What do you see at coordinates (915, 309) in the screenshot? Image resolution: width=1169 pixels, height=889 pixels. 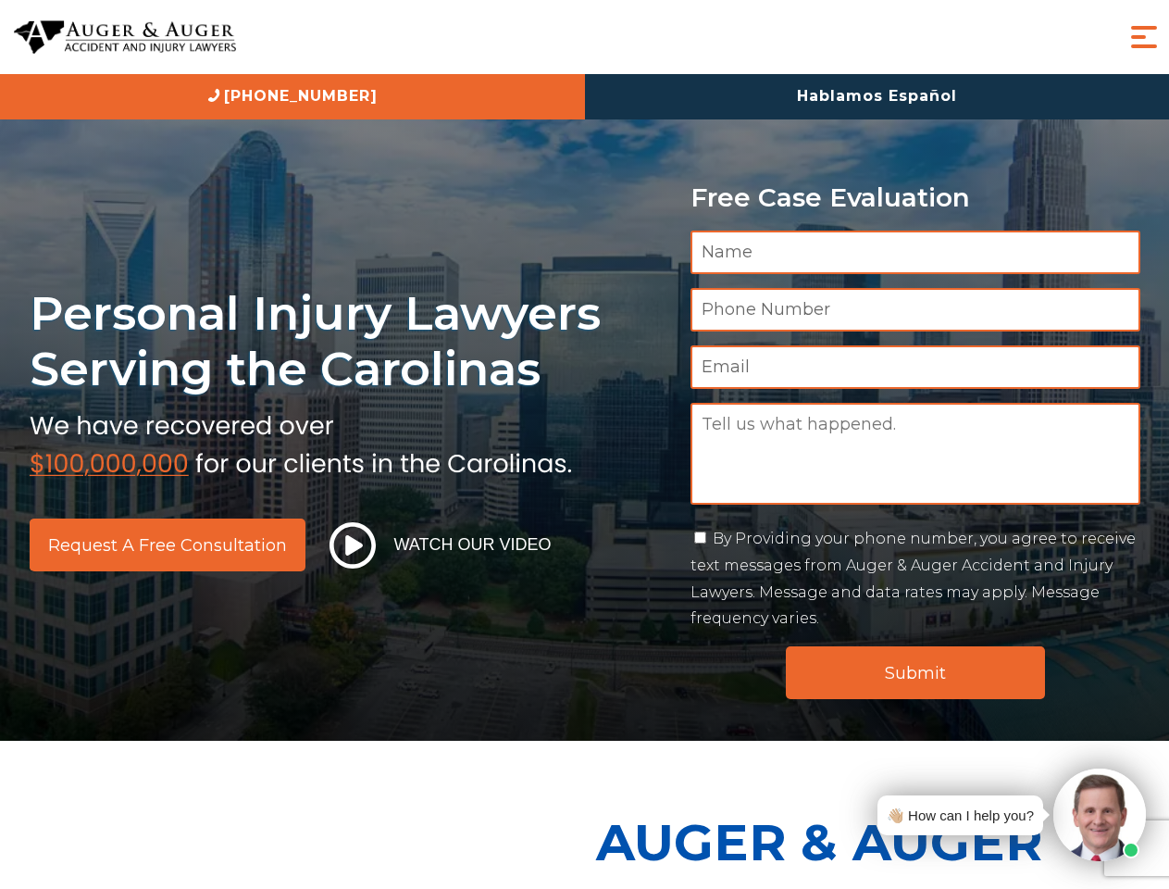 I see `input: Phone Number` at bounding box center [915, 309].